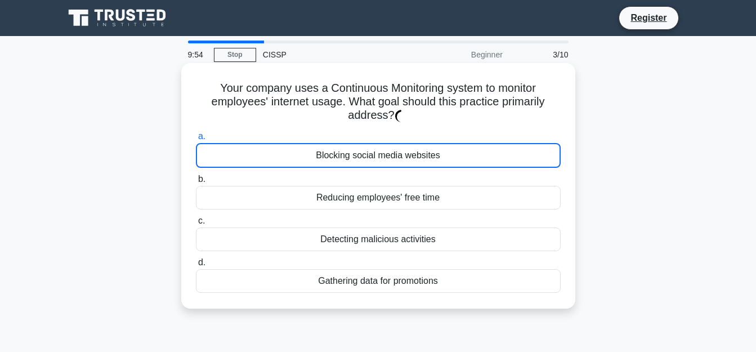 The width and height of the screenshot is (756, 352). What do you see at coordinates (378, 102) in the screenshot?
I see `h5: Your company uses a Continuous Monitoring system to monitor employees' internet usage. What goal ...` at bounding box center [378, 102].